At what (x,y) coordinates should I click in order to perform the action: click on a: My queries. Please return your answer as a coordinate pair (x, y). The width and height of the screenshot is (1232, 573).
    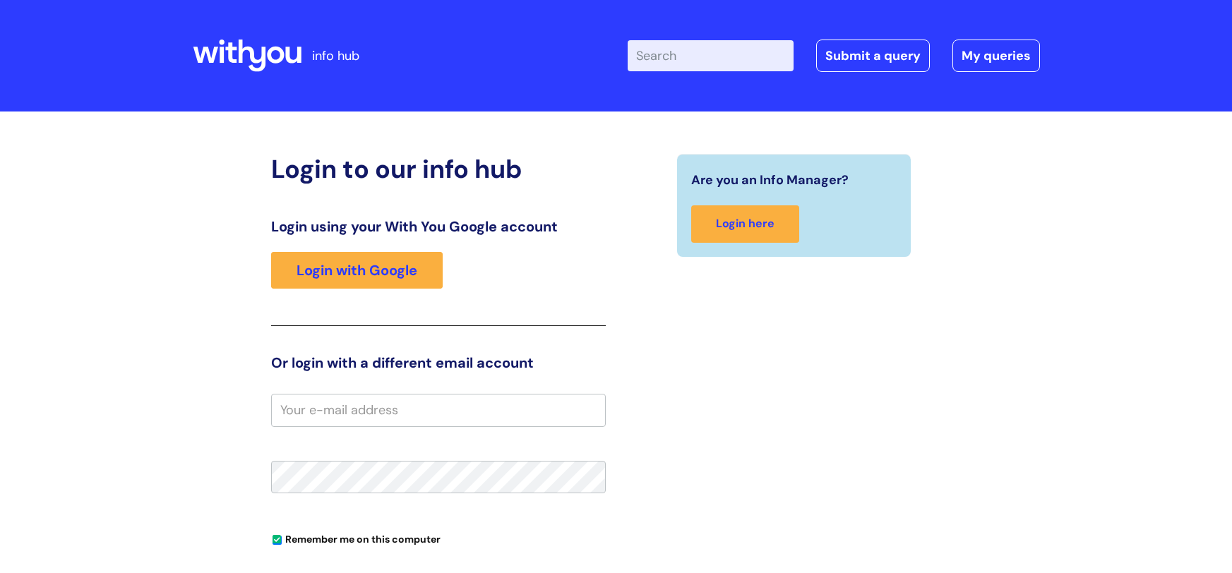
    Looking at the image, I should click on (996, 56).